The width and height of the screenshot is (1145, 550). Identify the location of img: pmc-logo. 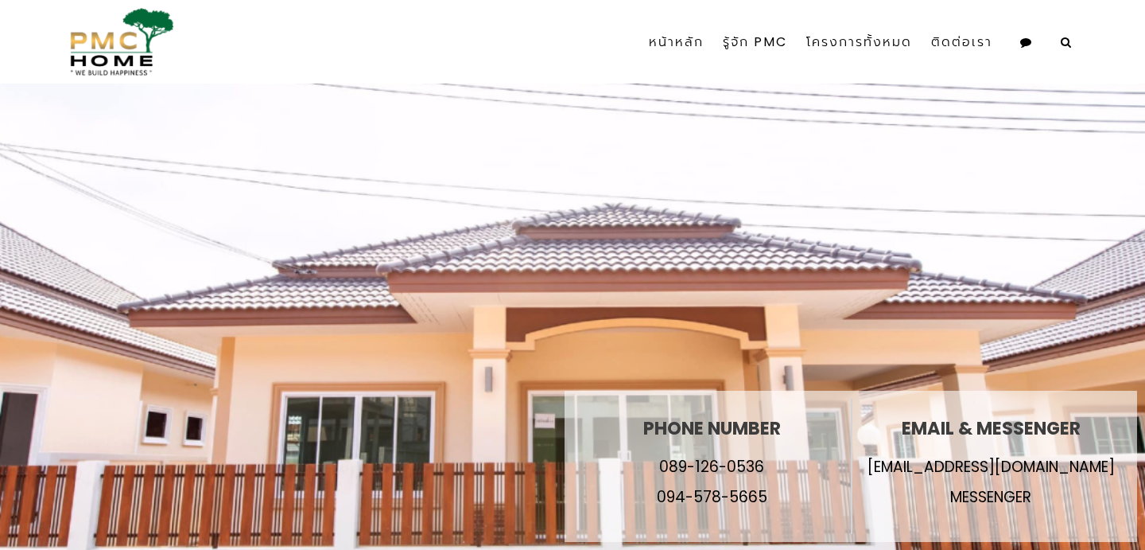
(119, 41).